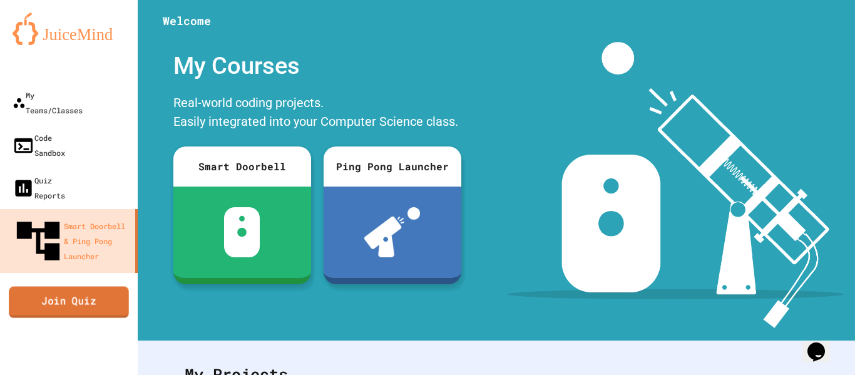  I want to click on img: logo-orange.svg, so click(69, 29).